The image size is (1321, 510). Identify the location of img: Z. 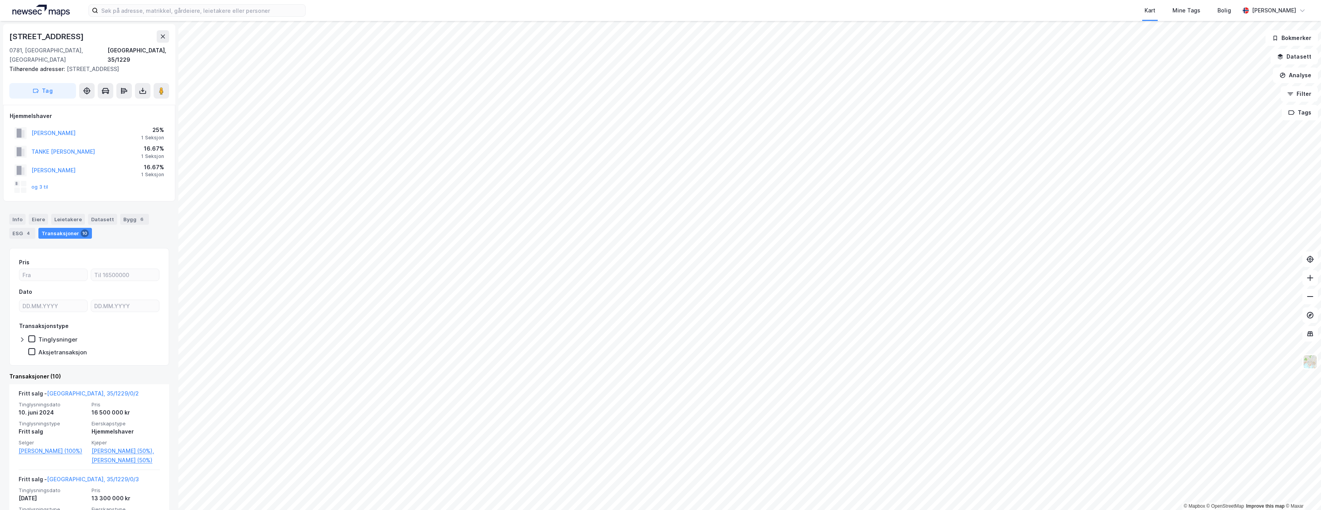
(1311, 362).